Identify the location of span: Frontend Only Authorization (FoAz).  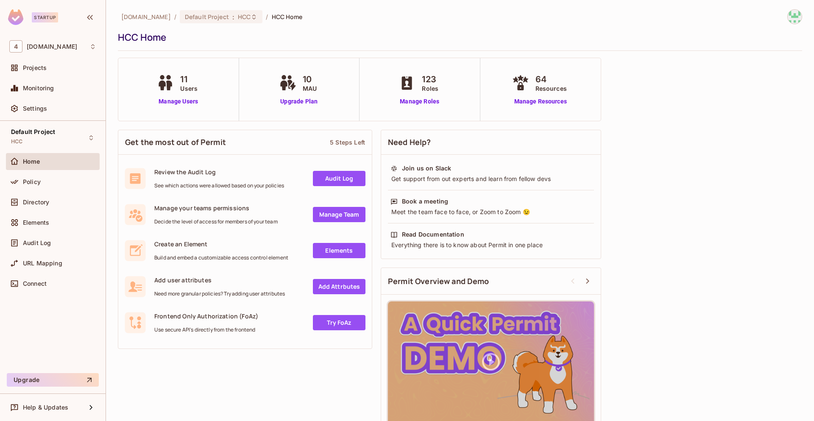
(206, 316).